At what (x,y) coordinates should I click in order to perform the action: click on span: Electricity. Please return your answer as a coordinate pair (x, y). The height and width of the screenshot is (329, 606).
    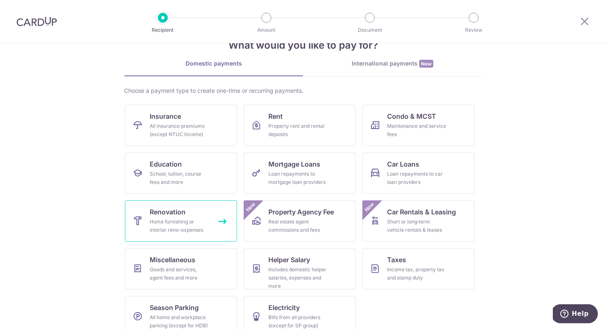
    Looking at the image, I should click on (284, 308).